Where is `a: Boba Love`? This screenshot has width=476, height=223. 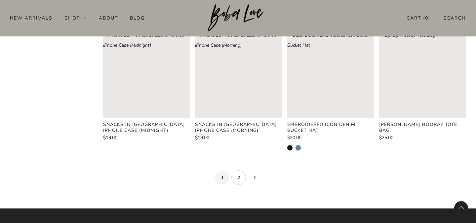
a: Boba Love is located at coordinates (238, 18).